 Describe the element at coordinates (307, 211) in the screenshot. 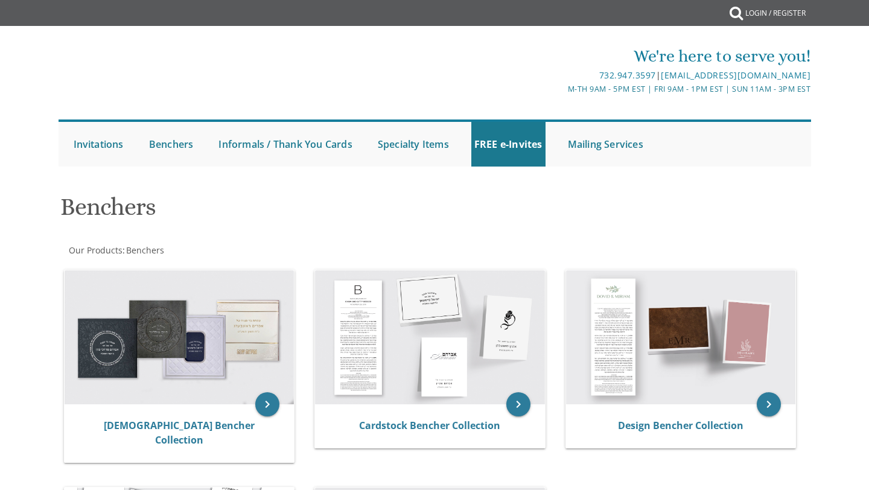

I see `h1: Benchers` at that location.